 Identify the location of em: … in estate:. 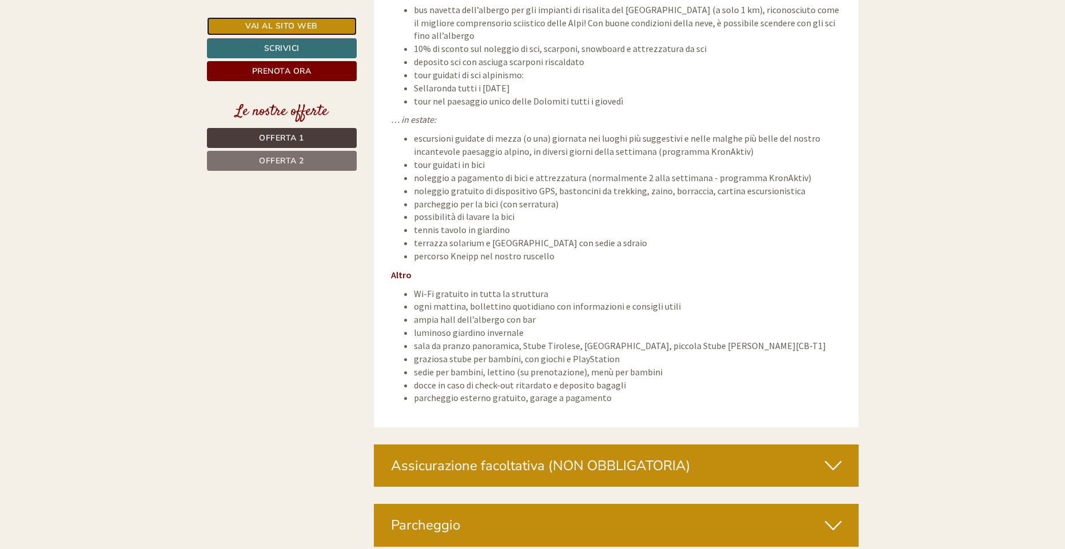
(413, 119).